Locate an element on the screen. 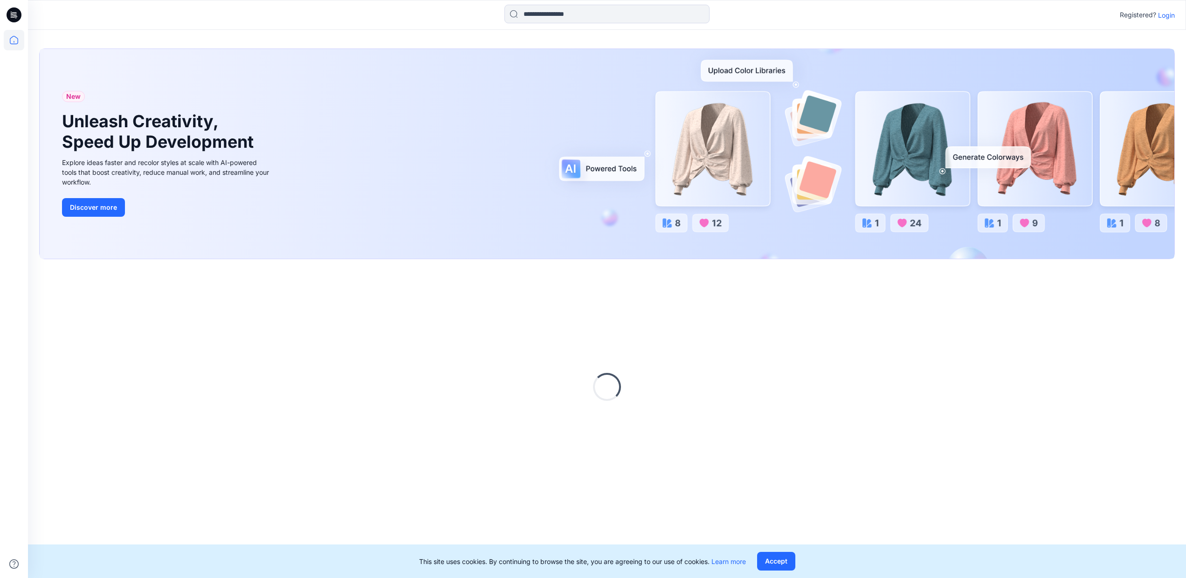 This screenshot has height=578, width=1186. p: Registered? is located at coordinates (1138, 15).